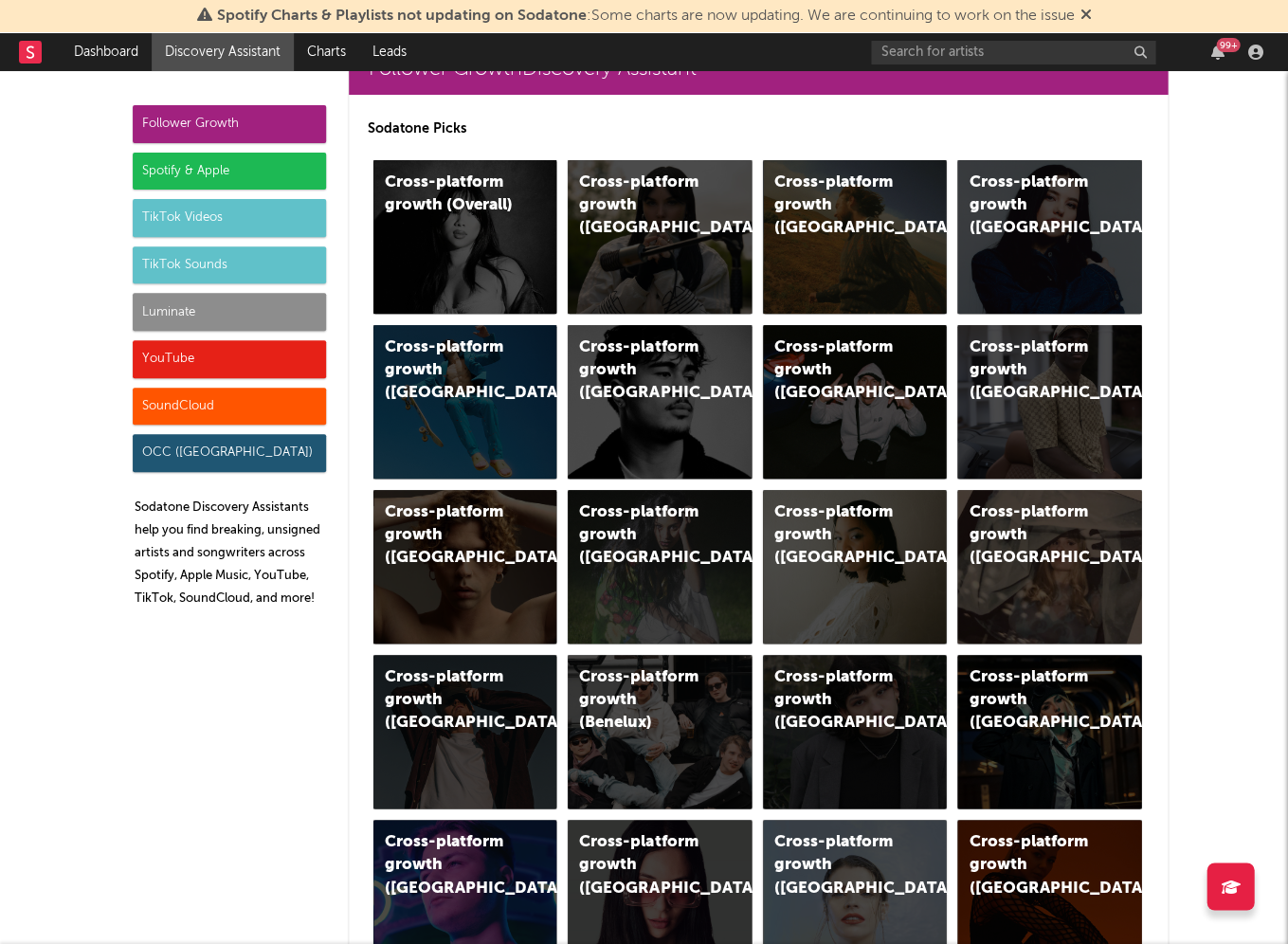  Describe the element at coordinates (660, 731) in the screenshot. I see `a: Cross-platform growth (Benelux)` at that location.